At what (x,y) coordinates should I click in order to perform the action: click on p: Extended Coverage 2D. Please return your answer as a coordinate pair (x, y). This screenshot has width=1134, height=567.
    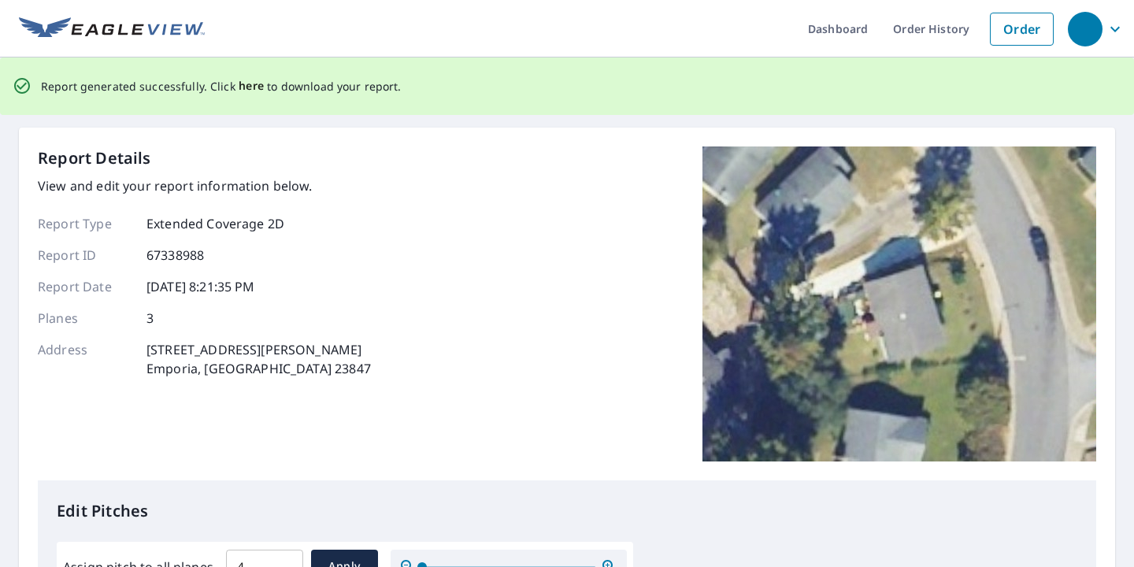
    Looking at the image, I should click on (215, 224).